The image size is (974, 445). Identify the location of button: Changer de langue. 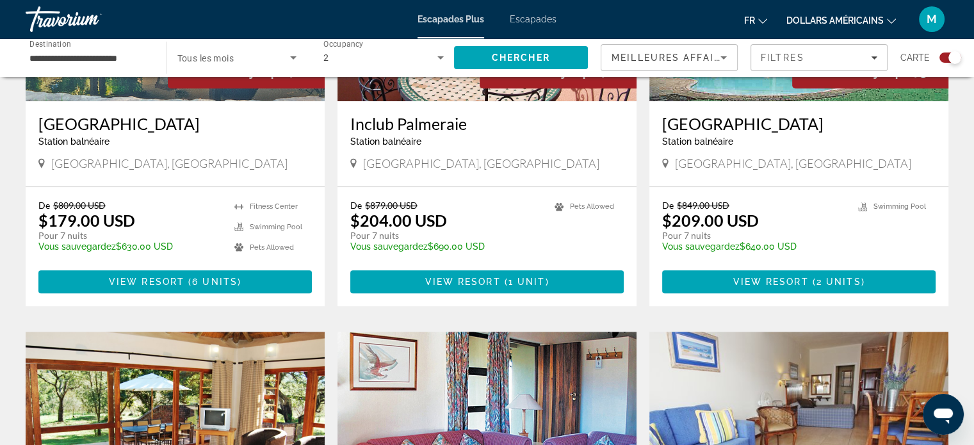
(756, 20).